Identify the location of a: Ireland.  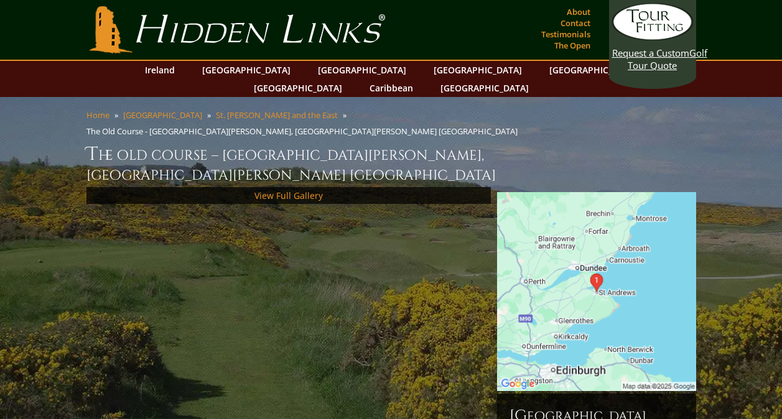
(160, 70).